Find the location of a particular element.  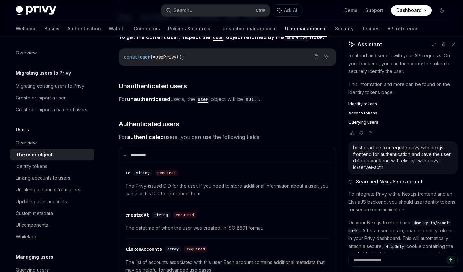

strong: To get the current user, inspect the object returned by the hook: is located at coordinates (221, 37).